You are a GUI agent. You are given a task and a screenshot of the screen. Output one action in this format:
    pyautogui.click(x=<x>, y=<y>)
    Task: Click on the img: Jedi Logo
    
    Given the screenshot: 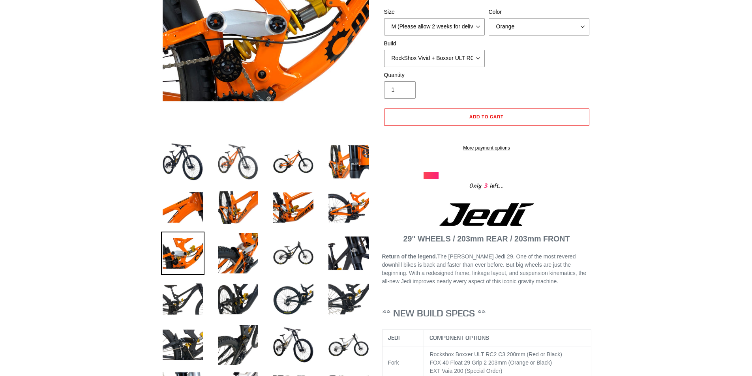 What is the action you would take?
    pyautogui.click(x=486, y=214)
    